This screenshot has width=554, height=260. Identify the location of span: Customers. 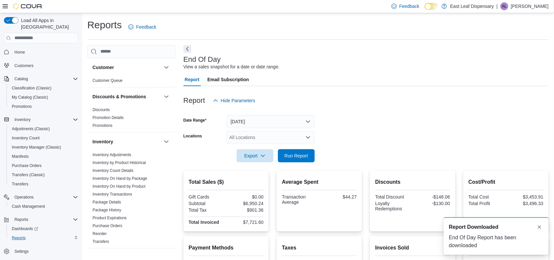
(45, 65).